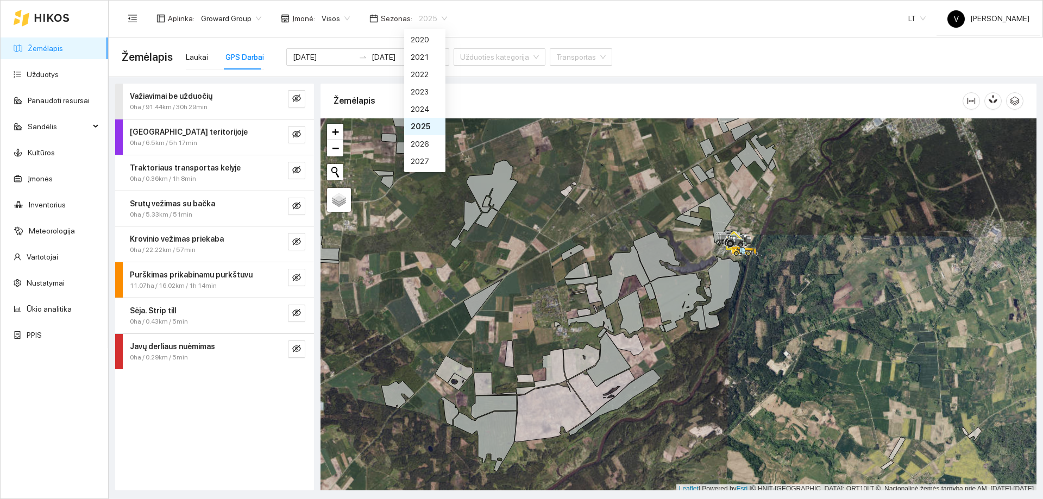 The image size is (1043, 499). Describe the element at coordinates (339, 200) in the screenshot. I see `a: Layers` at that location.